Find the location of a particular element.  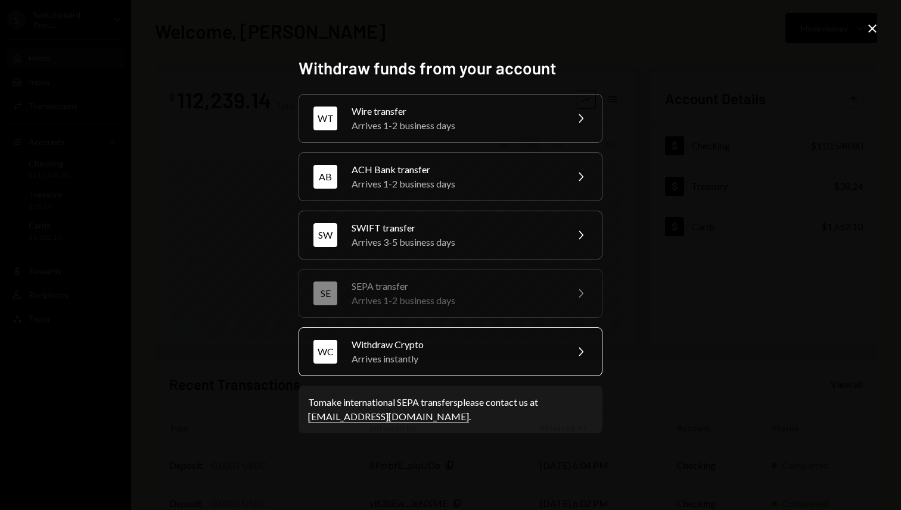

div: SEPA transfer is located at coordinates (455, 287).